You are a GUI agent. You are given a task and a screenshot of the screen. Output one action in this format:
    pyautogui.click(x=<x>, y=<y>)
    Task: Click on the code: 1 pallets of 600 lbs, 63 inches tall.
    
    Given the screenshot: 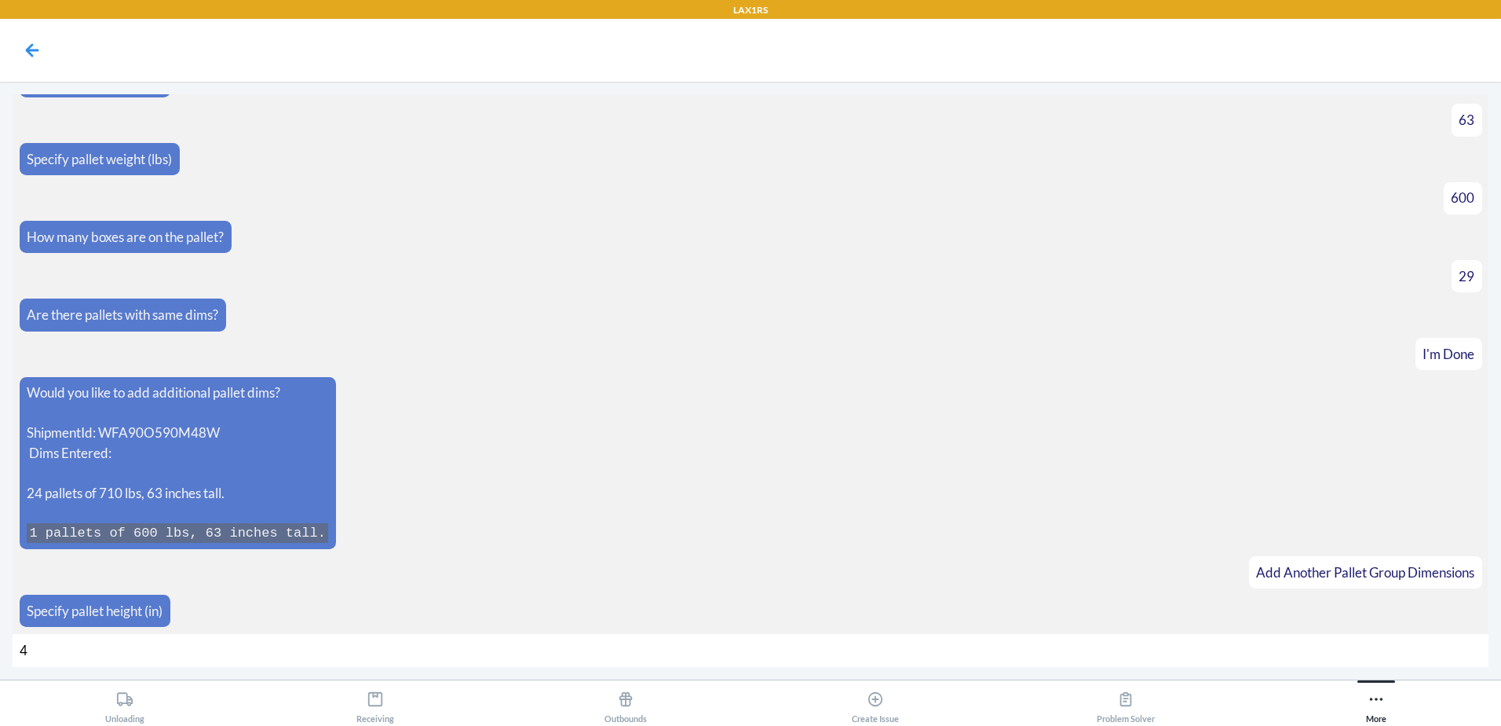 What is the action you would take?
    pyautogui.click(x=177, y=533)
    